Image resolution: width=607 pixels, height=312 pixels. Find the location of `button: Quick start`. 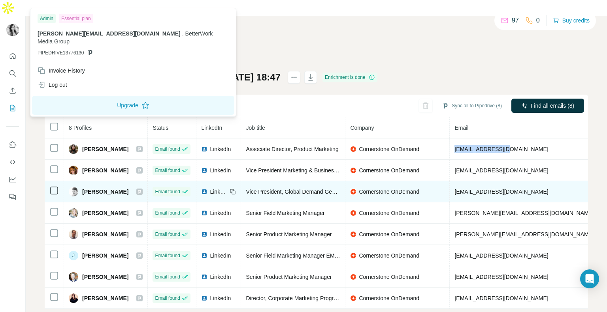

button: Quick start is located at coordinates (13, 56).